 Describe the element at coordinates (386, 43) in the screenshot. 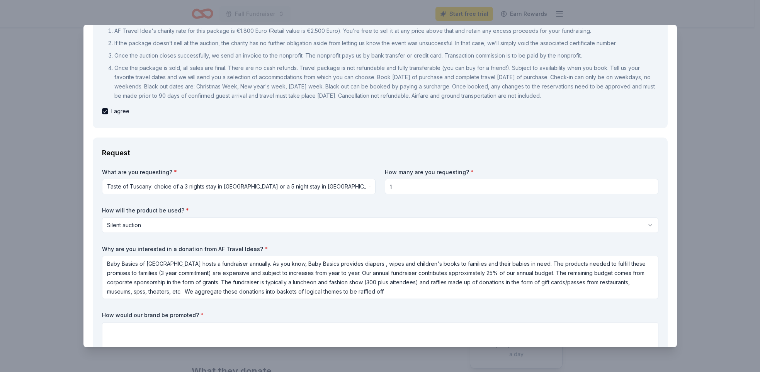

I see `p: If the package doesn’t sell at the auction, the charity has no further obligation aside from lett...` at that location.